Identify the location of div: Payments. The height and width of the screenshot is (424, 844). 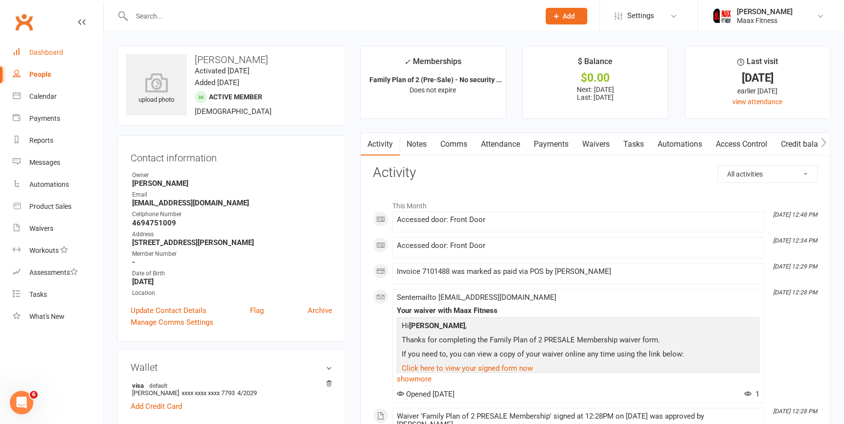
(45, 118).